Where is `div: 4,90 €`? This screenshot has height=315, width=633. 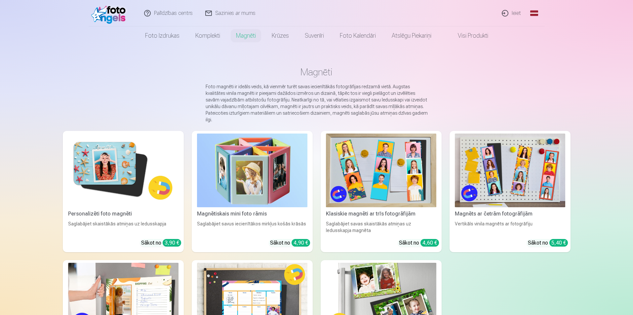
div: 4,90 € is located at coordinates (301, 242).